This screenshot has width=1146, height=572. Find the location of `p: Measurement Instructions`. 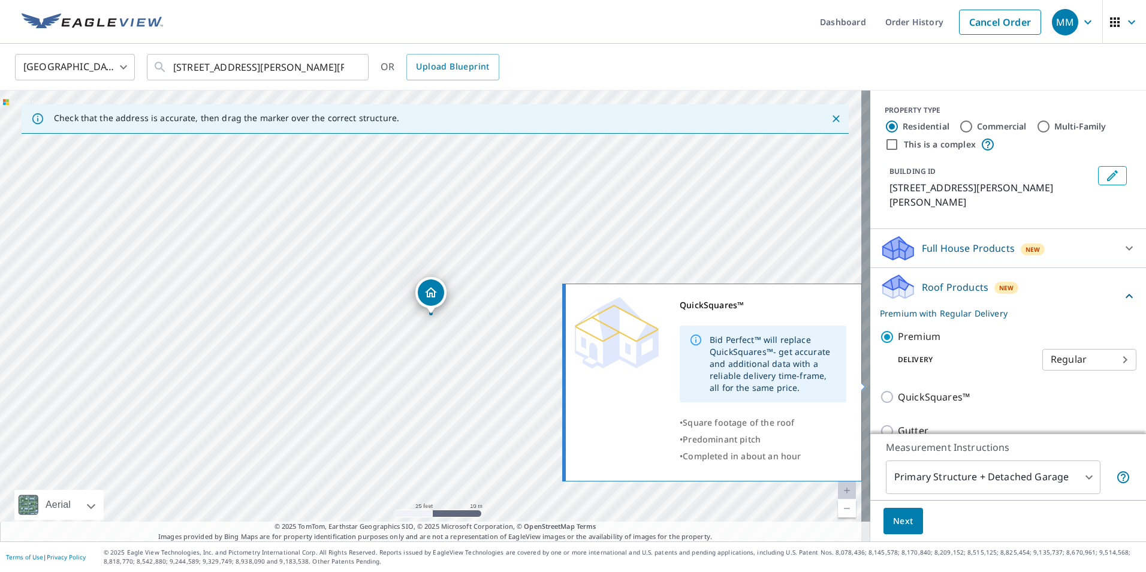

p: Measurement Instructions is located at coordinates (1008, 447).